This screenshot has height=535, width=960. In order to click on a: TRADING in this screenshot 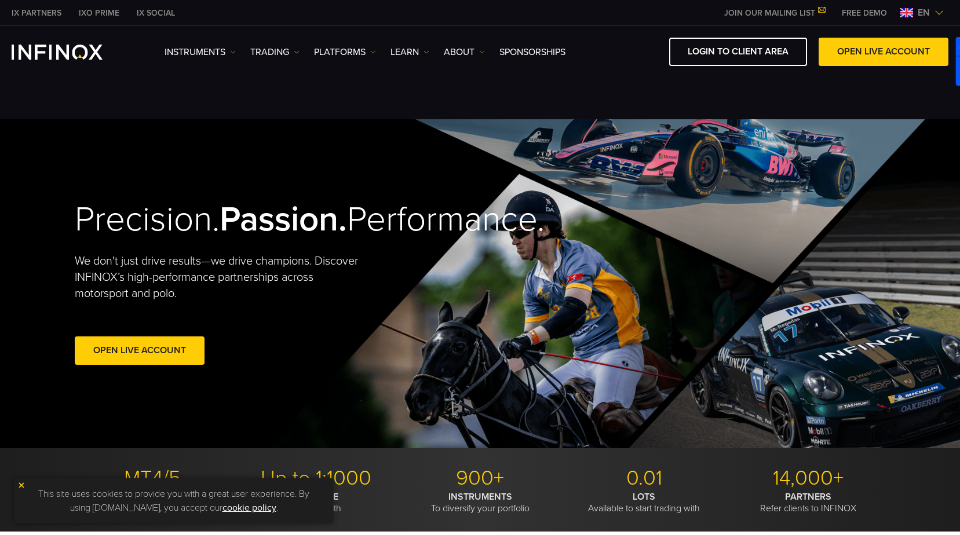, I will do `click(275, 52)`.